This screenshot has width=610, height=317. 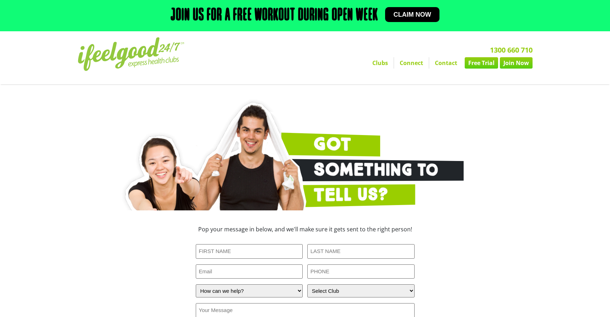 I want to click on input: PHONE, so click(x=361, y=272).